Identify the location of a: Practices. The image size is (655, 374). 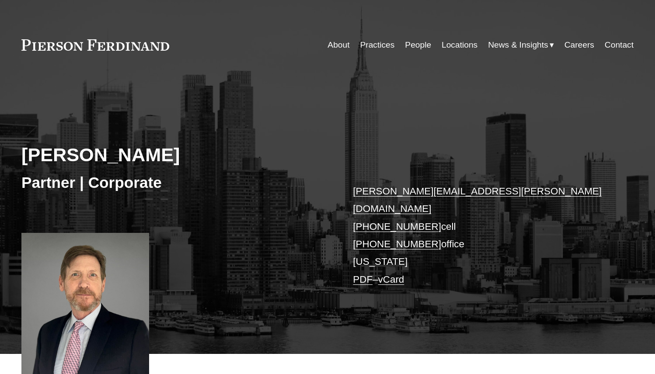
(377, 45).